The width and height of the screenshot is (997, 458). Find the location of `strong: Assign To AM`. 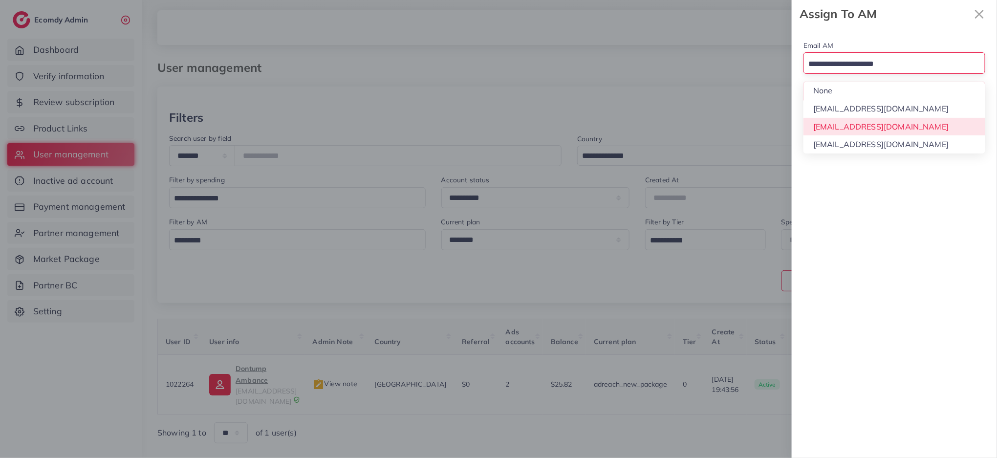

strong: Assign To AM is located at coordinates (885, 14).